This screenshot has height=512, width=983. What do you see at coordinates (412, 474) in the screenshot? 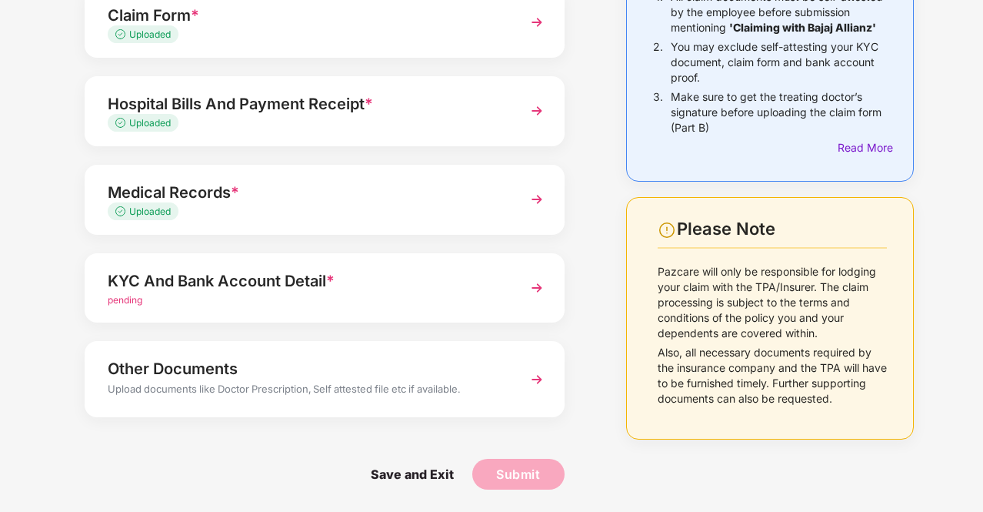
I see `span: Save and Exit` at bounding box center [412, 474].